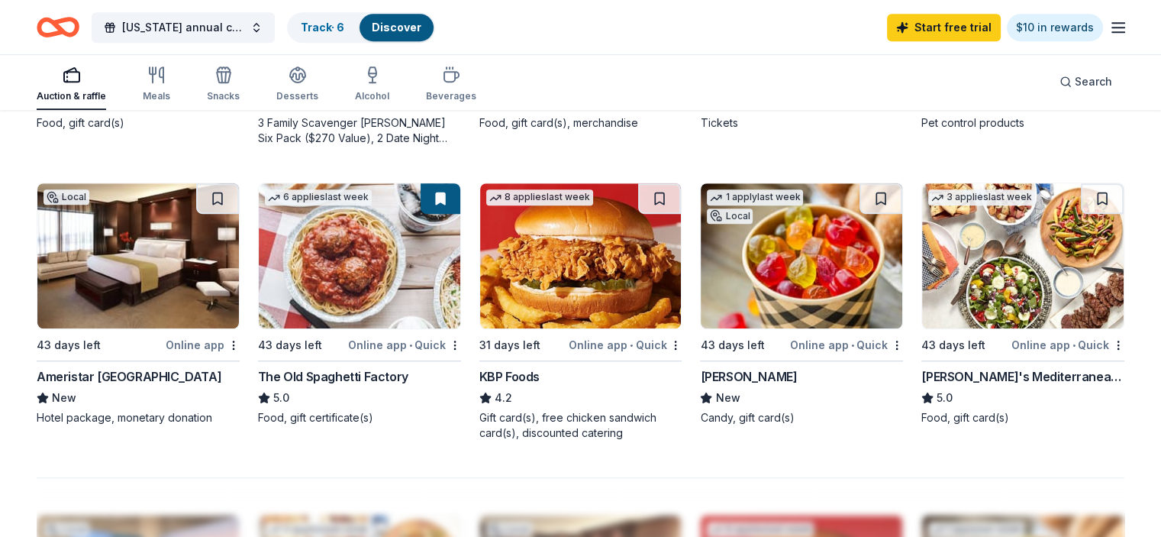 The width and height of the screenshot is (1161, 537). Describe the element at coordinates (510, 345) in the screenshot. I see `div: 31 days left` at that location.